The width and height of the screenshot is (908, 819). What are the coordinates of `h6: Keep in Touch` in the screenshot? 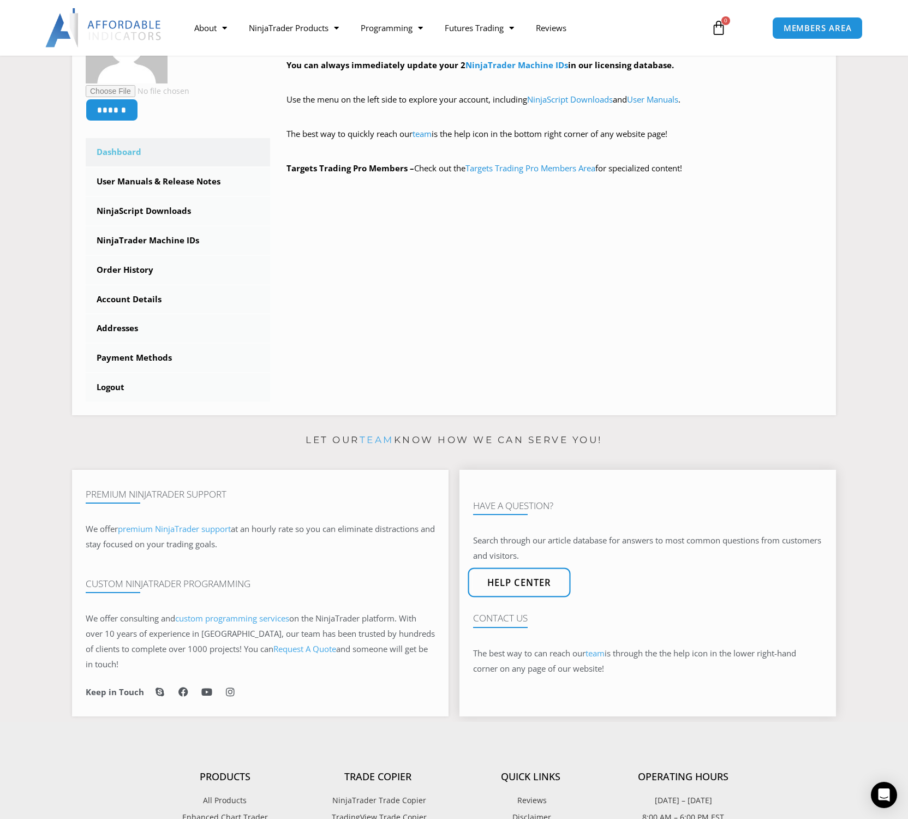 It's located at (115, 692).